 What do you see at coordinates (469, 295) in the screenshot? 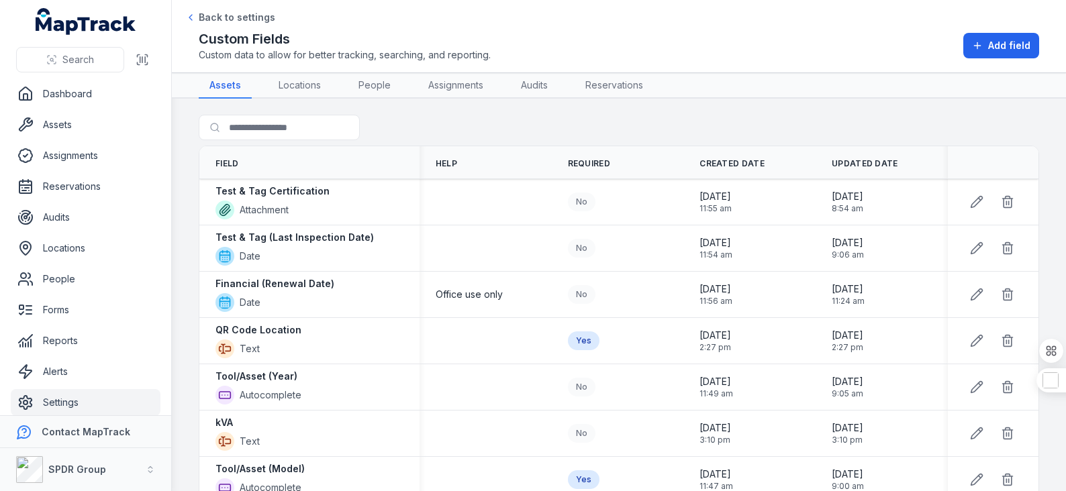
I see `span: Office use only` at bounding box center [469, 295].